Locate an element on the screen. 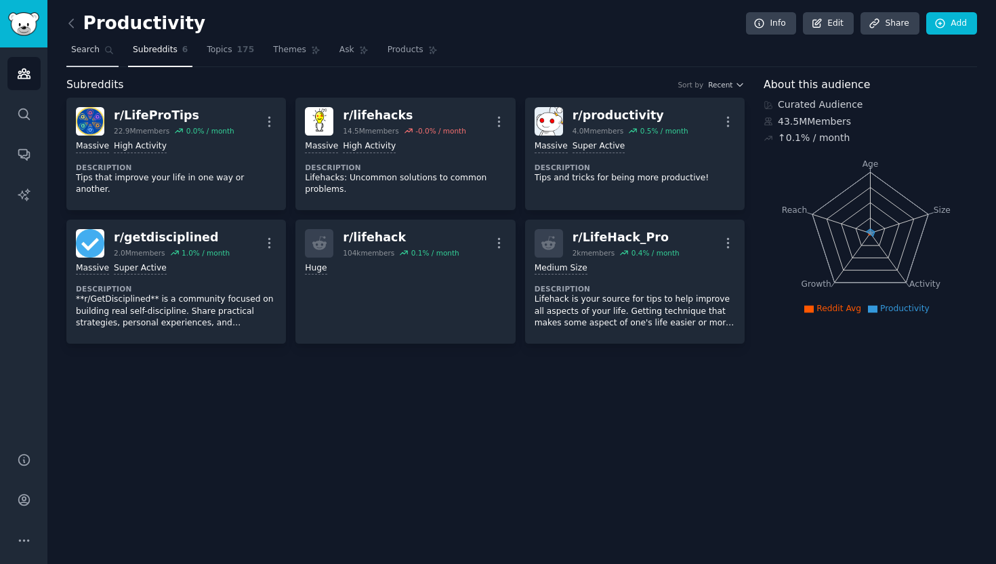 The image size is (996, 564). a: Products is located at coordinates (413, 53).